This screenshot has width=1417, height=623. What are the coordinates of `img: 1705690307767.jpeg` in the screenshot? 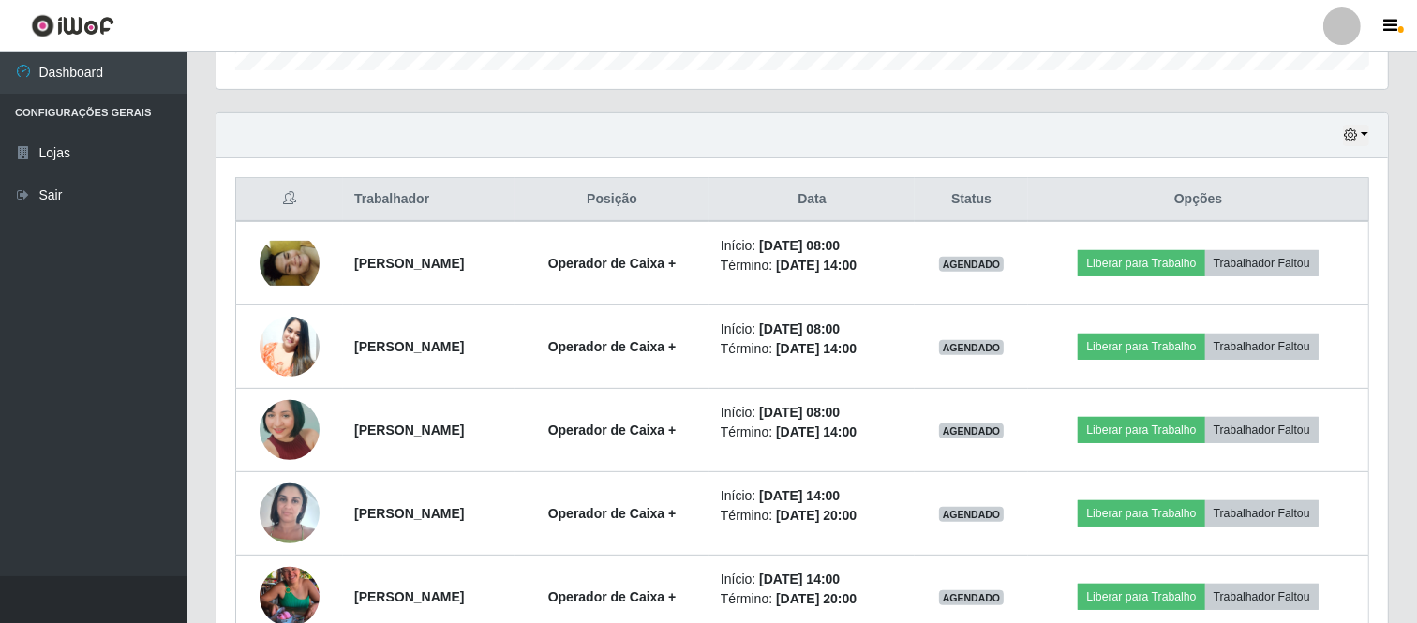 It's located at (290, 513).